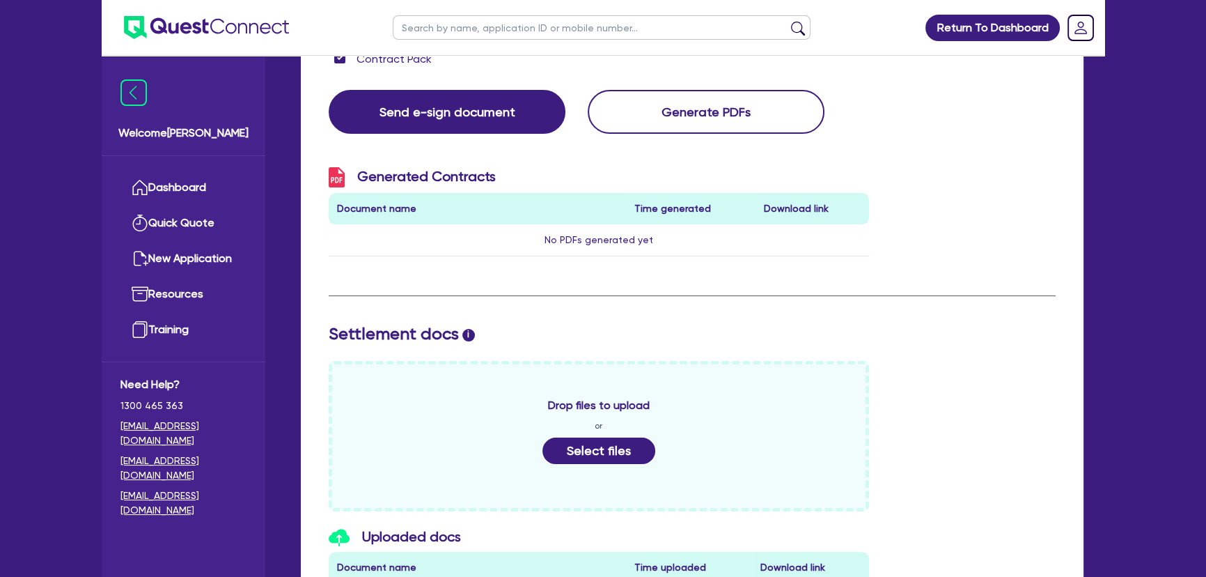  I want to click on img: icon-menu-close, so click(134, 93).